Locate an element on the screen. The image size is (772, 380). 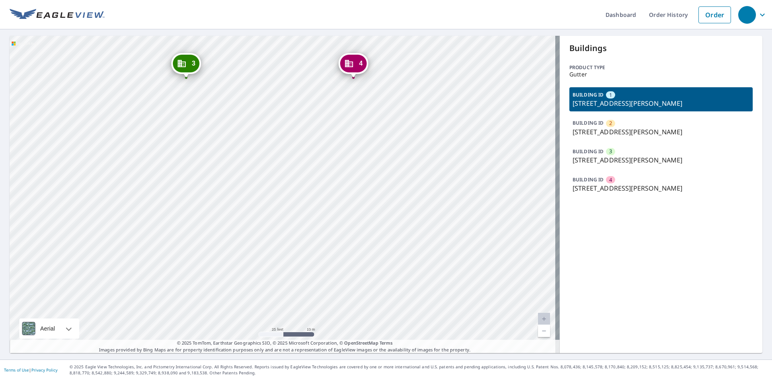
img: EV Logo is located at coordinates (57, 15).